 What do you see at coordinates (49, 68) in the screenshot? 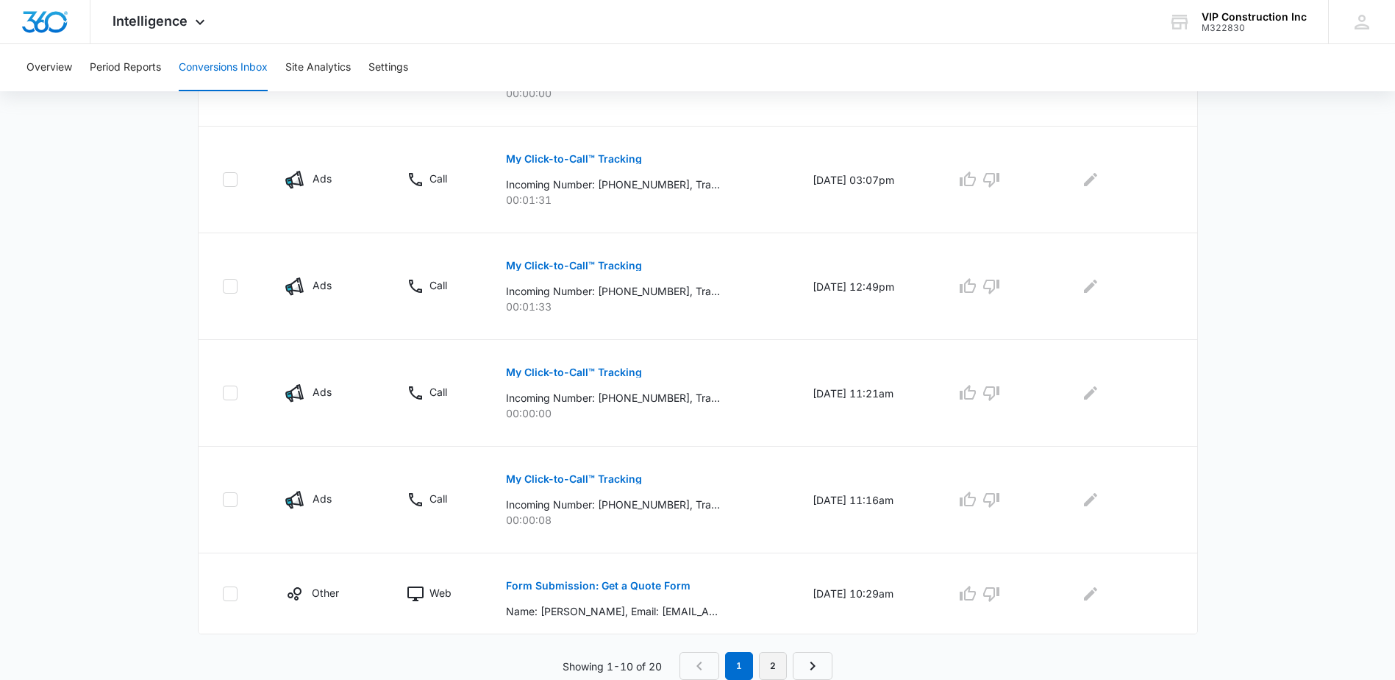
I see `button: Overview` at bounding box center [49, 68].